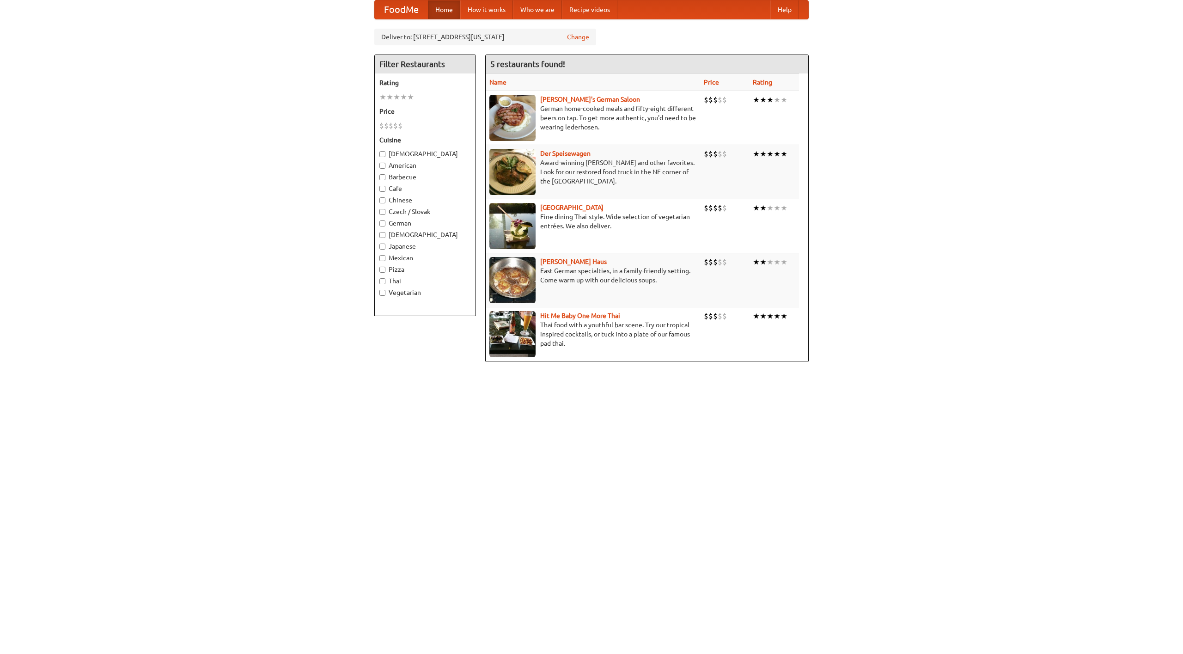 The image size is (1183, 654). I want to click on p: German home-cooked meals and fifty-eight different beers on tap. To get more authentic, you'd nee..., so click(593, 118).